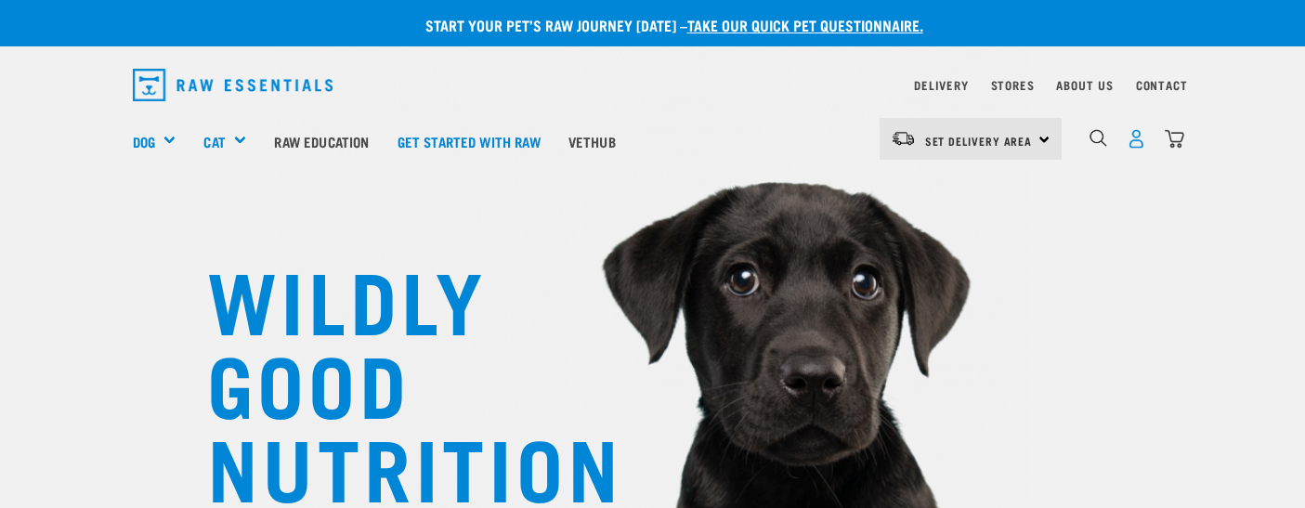  What do you see at coordinates (1084, 85) in the screenshot?
I see `a: About Us` at bounding box center [1084, 85].